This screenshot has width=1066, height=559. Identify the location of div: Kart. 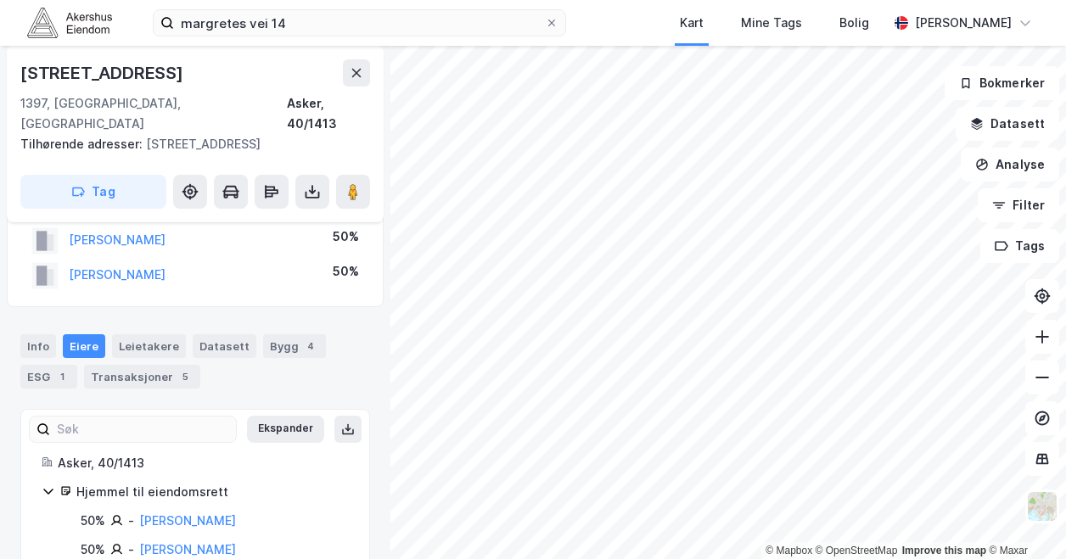
(692, 23).